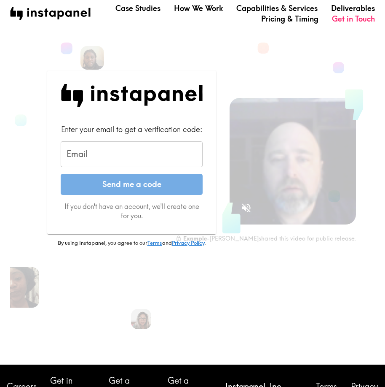 This screenshot has width=385, height=387. What do you see at coordinates (277, 8) in the screenshot?
I see `a: Capabilities & Services` at bounding box center [277, 8].